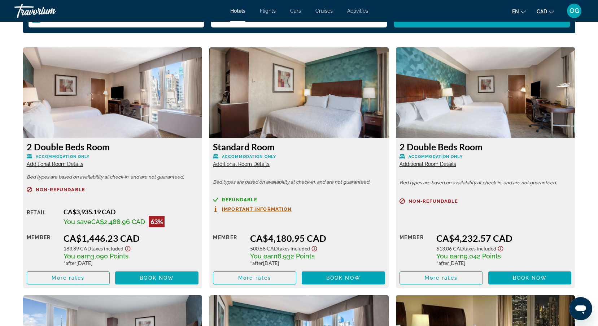  I want to click on img: Standard Room, so click(299, 92).